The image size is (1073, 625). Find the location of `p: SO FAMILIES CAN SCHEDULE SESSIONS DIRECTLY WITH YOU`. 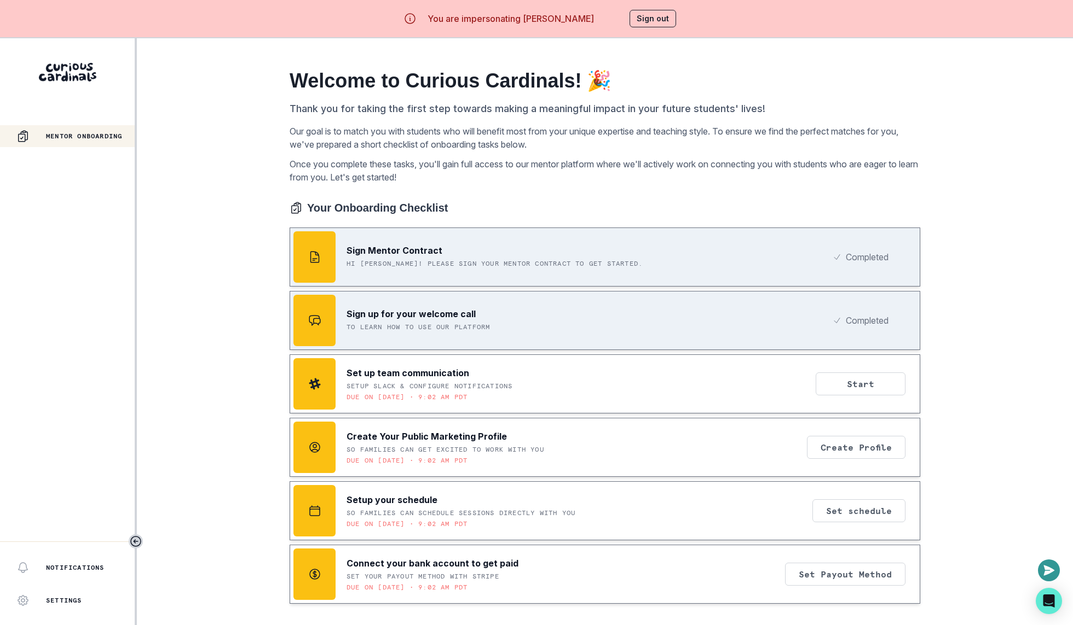

p: SO FAMILIES CAN SCHEDULE SESSIONS DIRECTLY WITH YOU is located at coordinates (461, 513).